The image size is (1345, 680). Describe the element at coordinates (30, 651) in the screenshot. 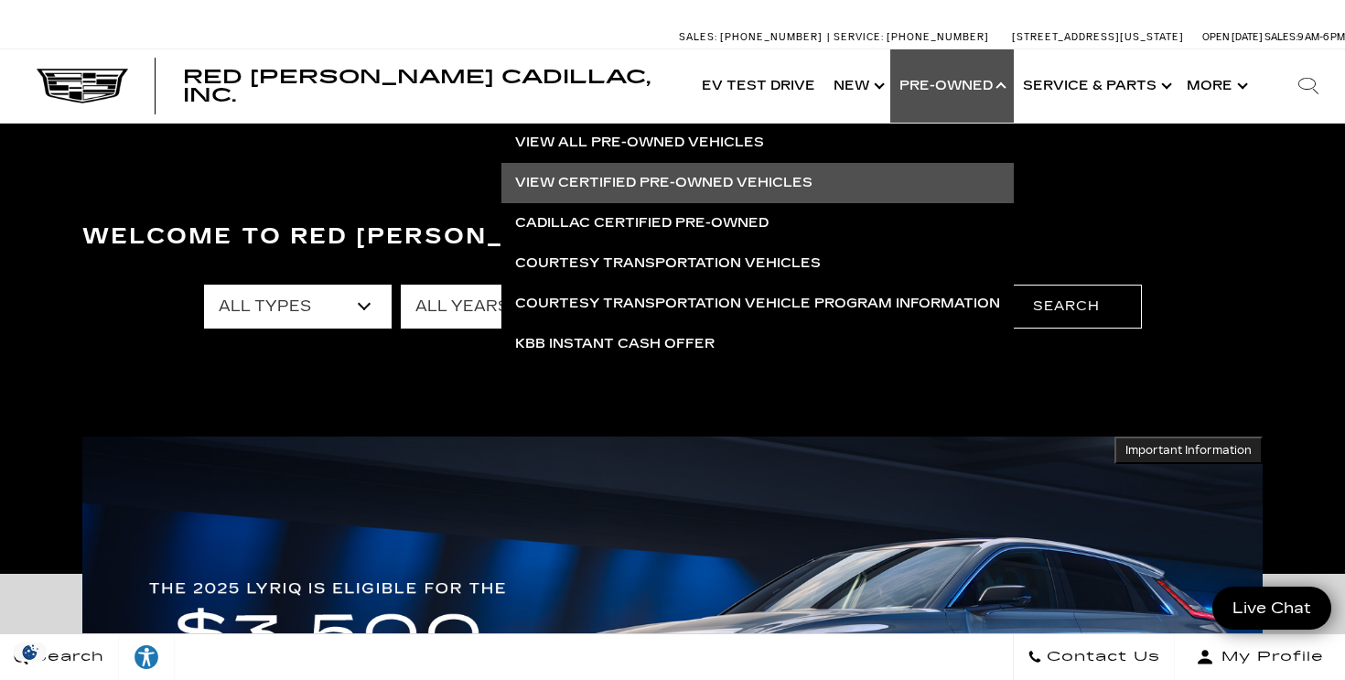

I see `section: Click to Open Cookie Consent Modal` at that location.